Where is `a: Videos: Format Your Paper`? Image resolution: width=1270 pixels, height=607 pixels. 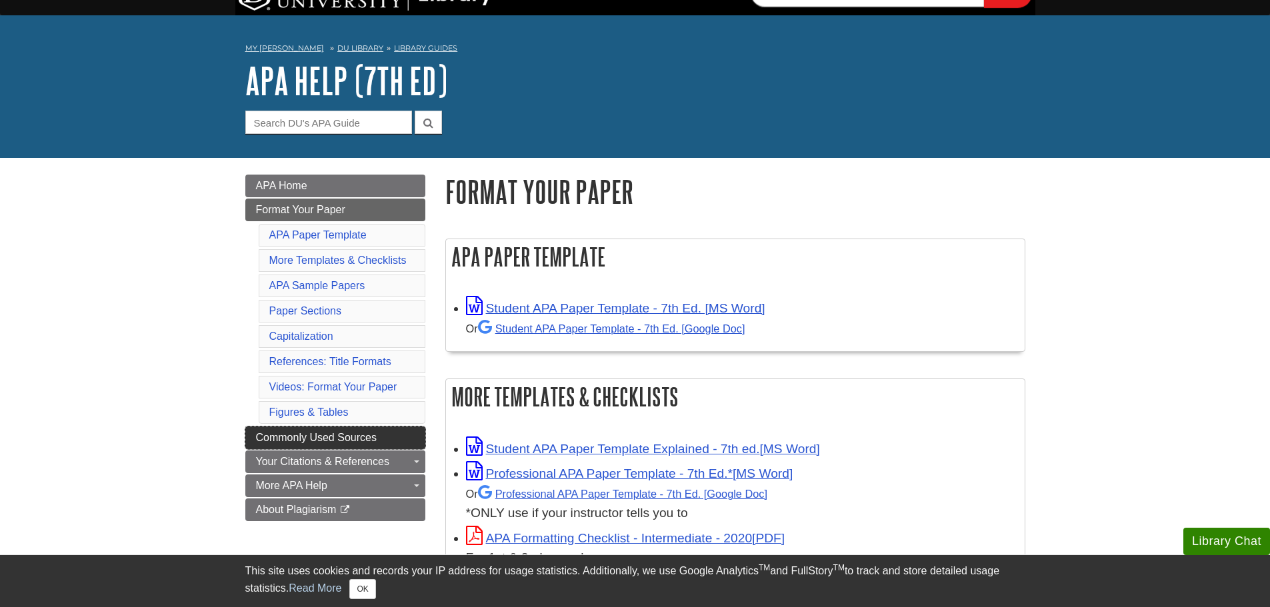
a: Videos: Format Your Paper is located at coordinates (333, 387).